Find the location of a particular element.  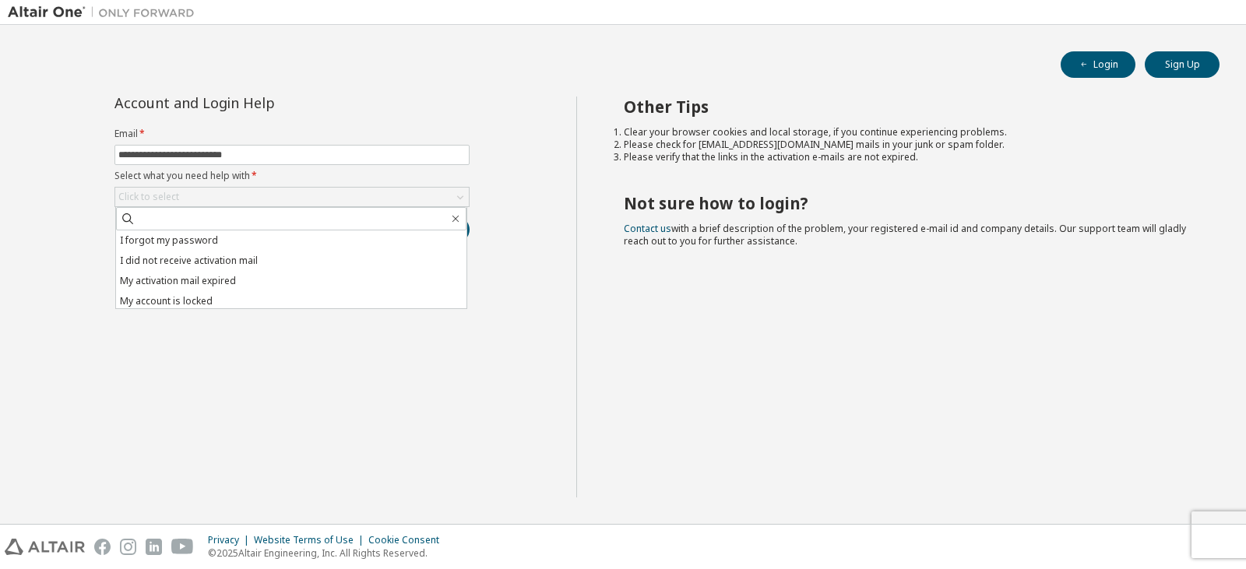

img: altair_logo.svg is located at coordinates (44, 546).